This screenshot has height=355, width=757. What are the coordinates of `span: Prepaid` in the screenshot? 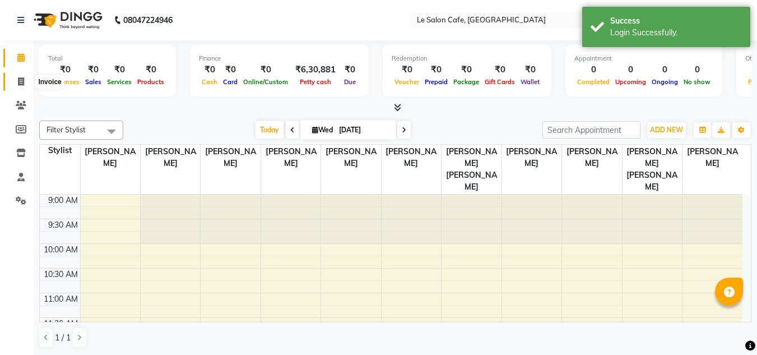 It's located at (436, 82).